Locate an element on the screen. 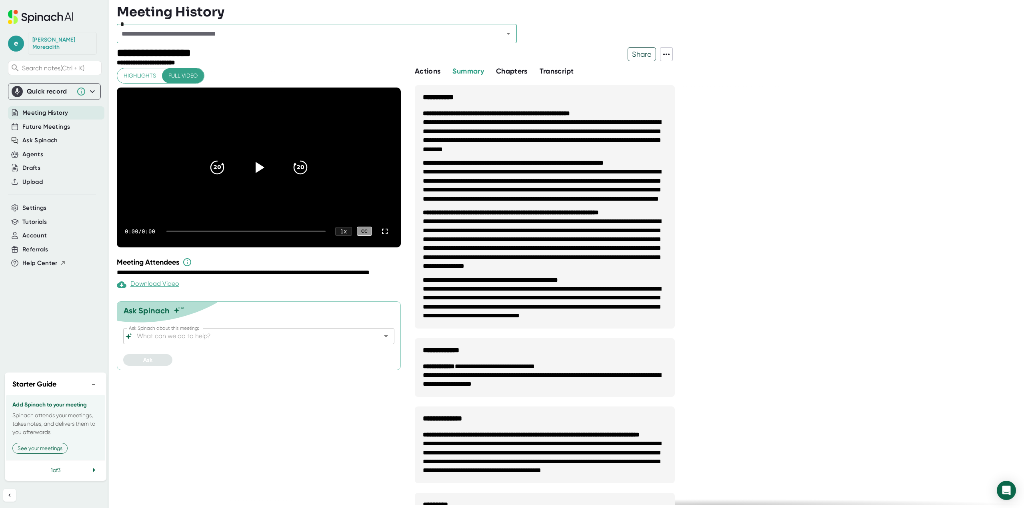 Image resolution: width=1024 pixels, height=508 pixels. span: Meeting History is located at coordinates (45, 113).